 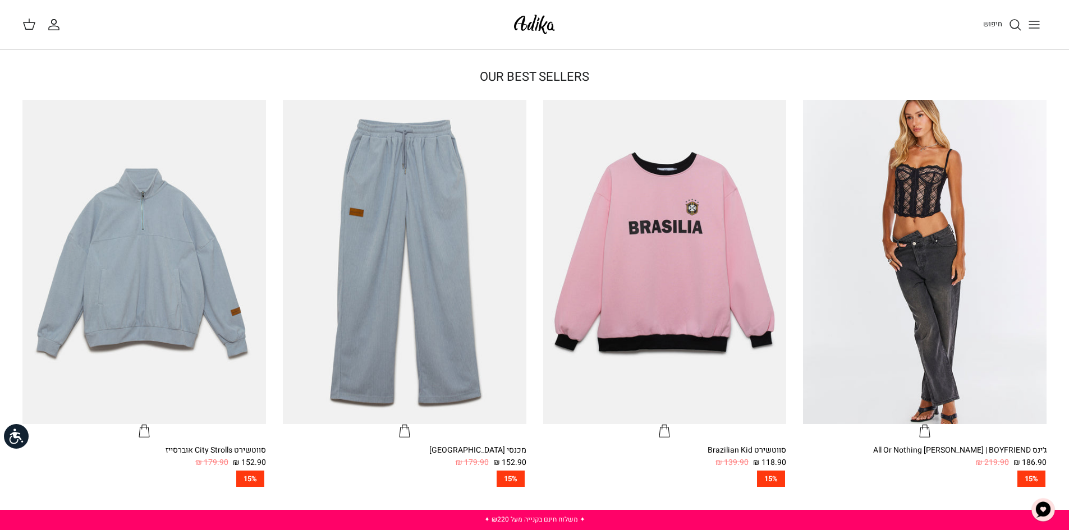 I want to click on a: חיפוש, so click(x=1002, y=25).